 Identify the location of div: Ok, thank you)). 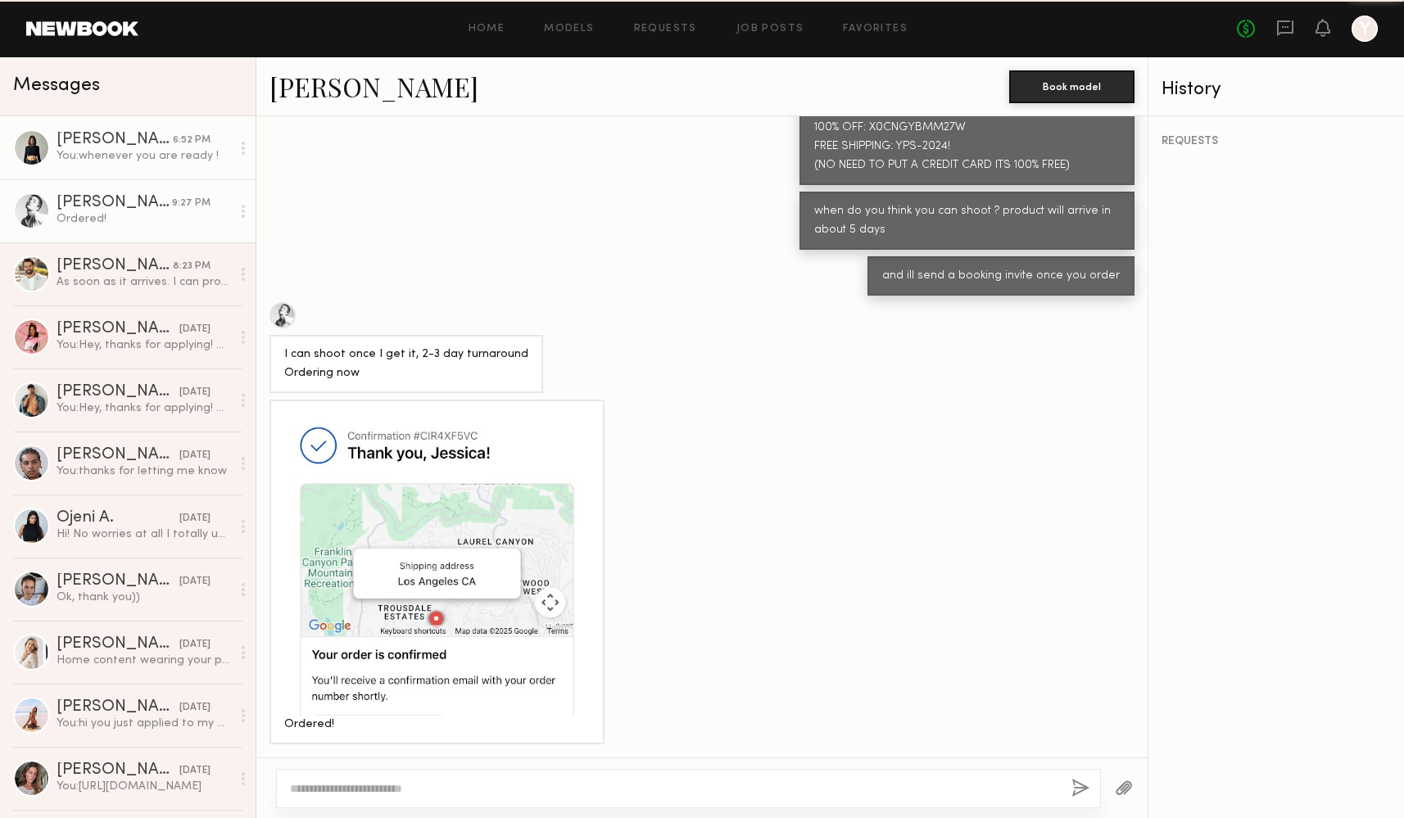
(143, 597).